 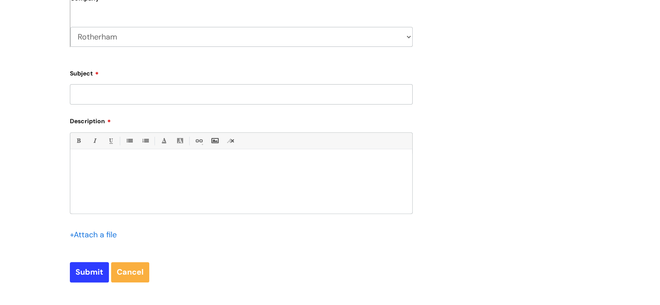 What do you see at coordinates (214, 141) in the screenshot?
I see `a: Insert Image...` at bounding box center [214, 141].